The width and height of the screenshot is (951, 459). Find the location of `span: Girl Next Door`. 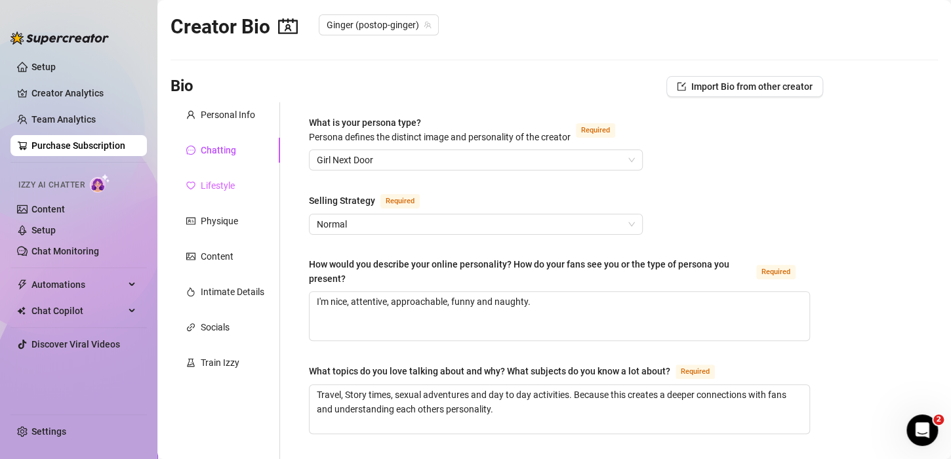

span: Girl Next Door is located at coordinates (475, 160).